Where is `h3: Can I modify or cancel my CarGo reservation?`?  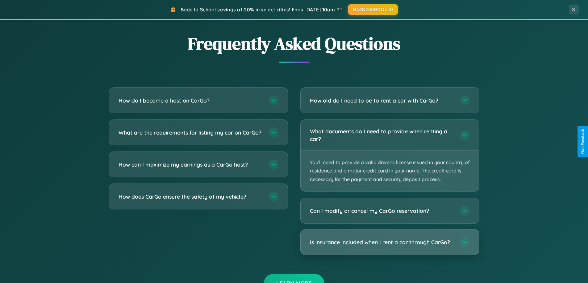 h3: Can I modify or cancel my CarGo reservation? is located at coordinates (382, 211).